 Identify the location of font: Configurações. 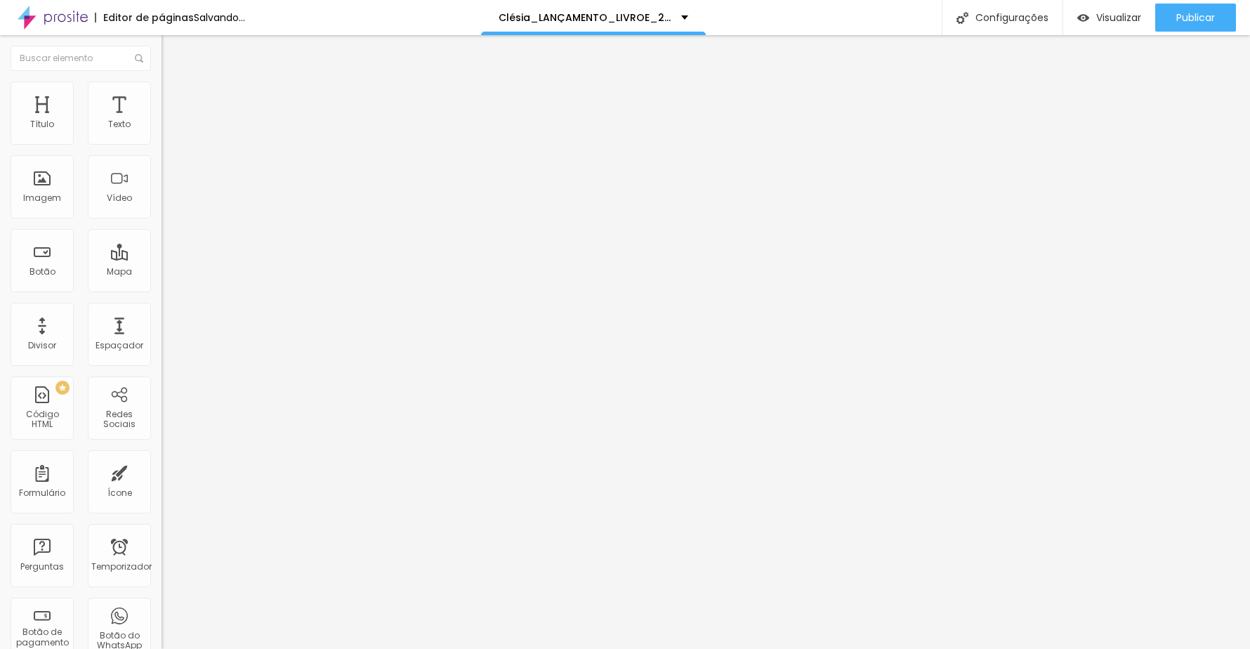
(1012, 18).